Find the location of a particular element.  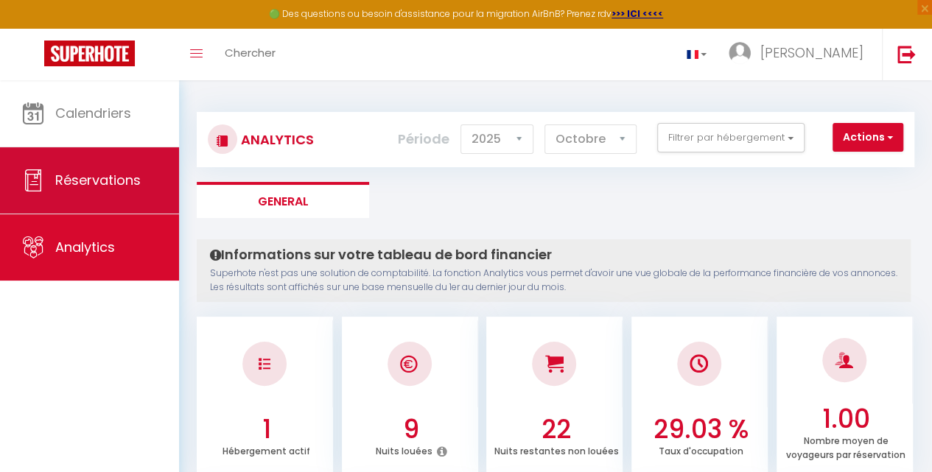

span: Calendriers is located at coordinates (93, 113).